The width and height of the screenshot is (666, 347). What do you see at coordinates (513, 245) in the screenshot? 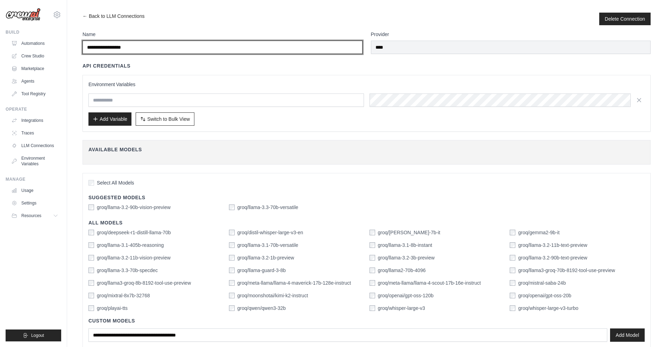
I see `input: groq/llama-3.2-11b-text-preview` at bounding box center [513, 245].